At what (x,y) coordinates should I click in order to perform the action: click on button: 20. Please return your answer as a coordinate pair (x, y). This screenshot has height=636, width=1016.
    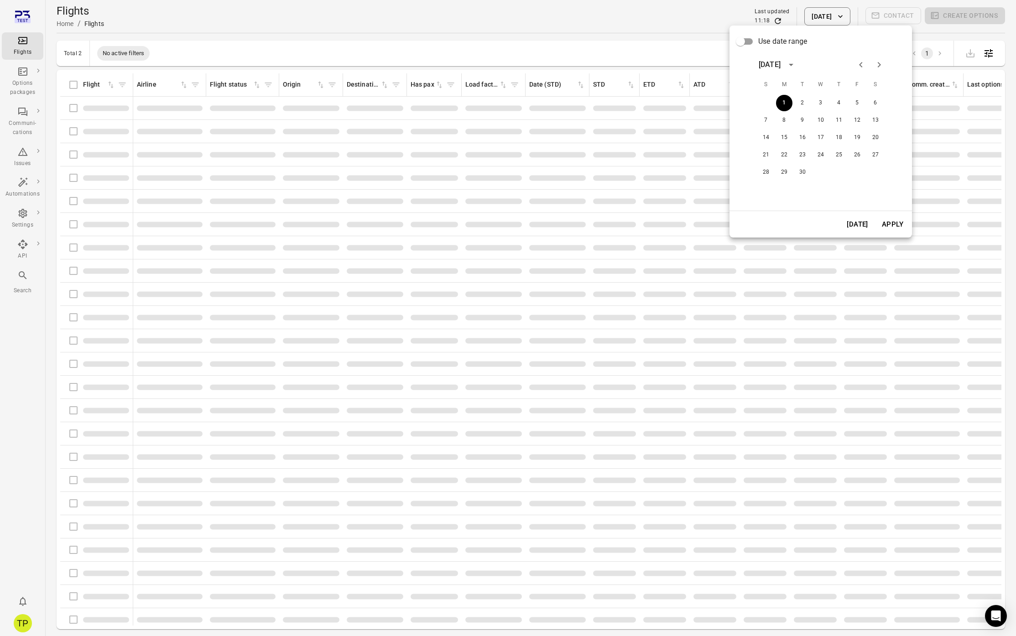
    Looking at the image, I should click on (875, 138).